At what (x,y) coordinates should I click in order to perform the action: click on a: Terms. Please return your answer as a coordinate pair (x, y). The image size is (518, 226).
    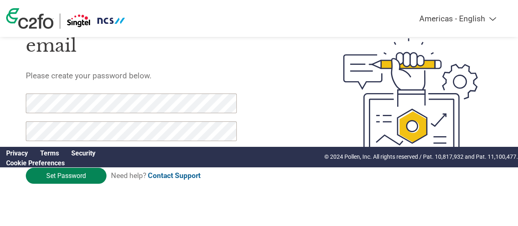
    Looking at the image, I should click on (50, 153).